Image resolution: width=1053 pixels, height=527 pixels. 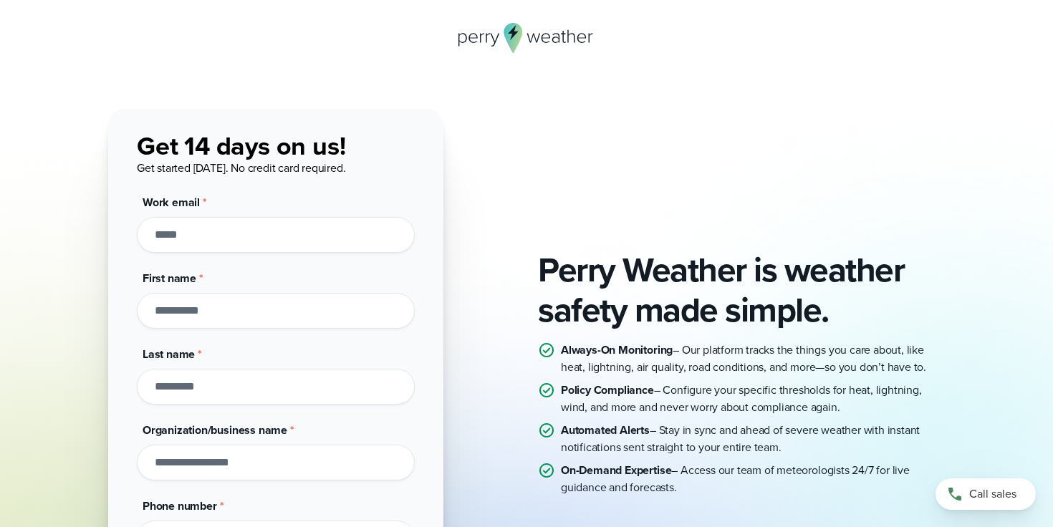 I want to click on span: First name, so click(x=169, y=278).